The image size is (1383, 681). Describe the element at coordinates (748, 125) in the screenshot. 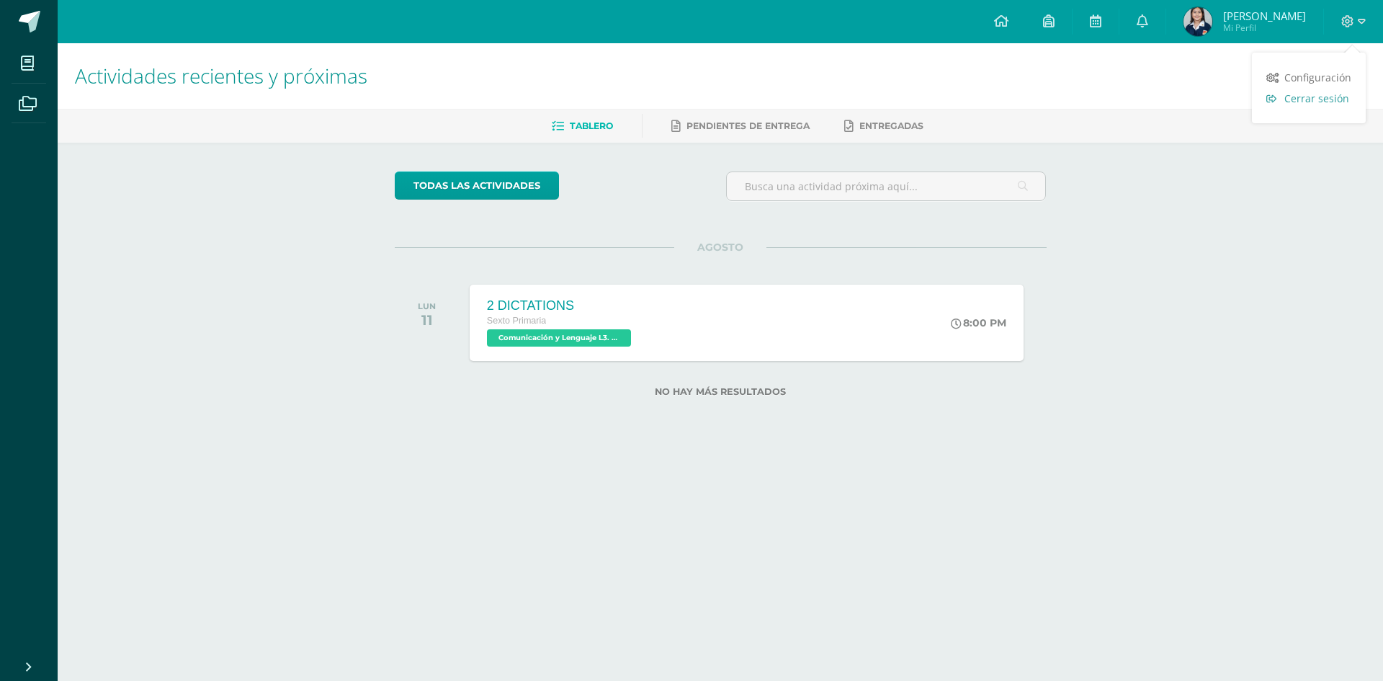

I see `span: Pendientes de entrega` at that location.